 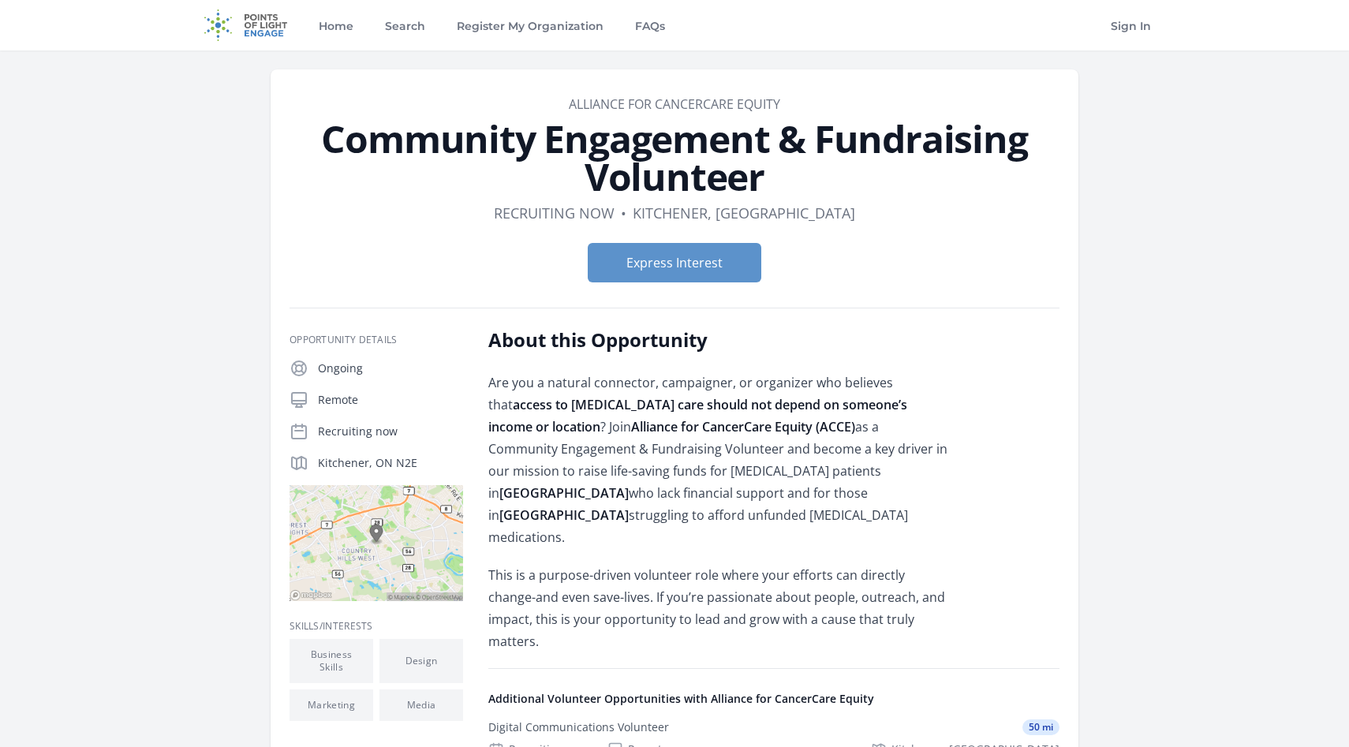 I want to click on li: Media, so click(x=421, y=705).